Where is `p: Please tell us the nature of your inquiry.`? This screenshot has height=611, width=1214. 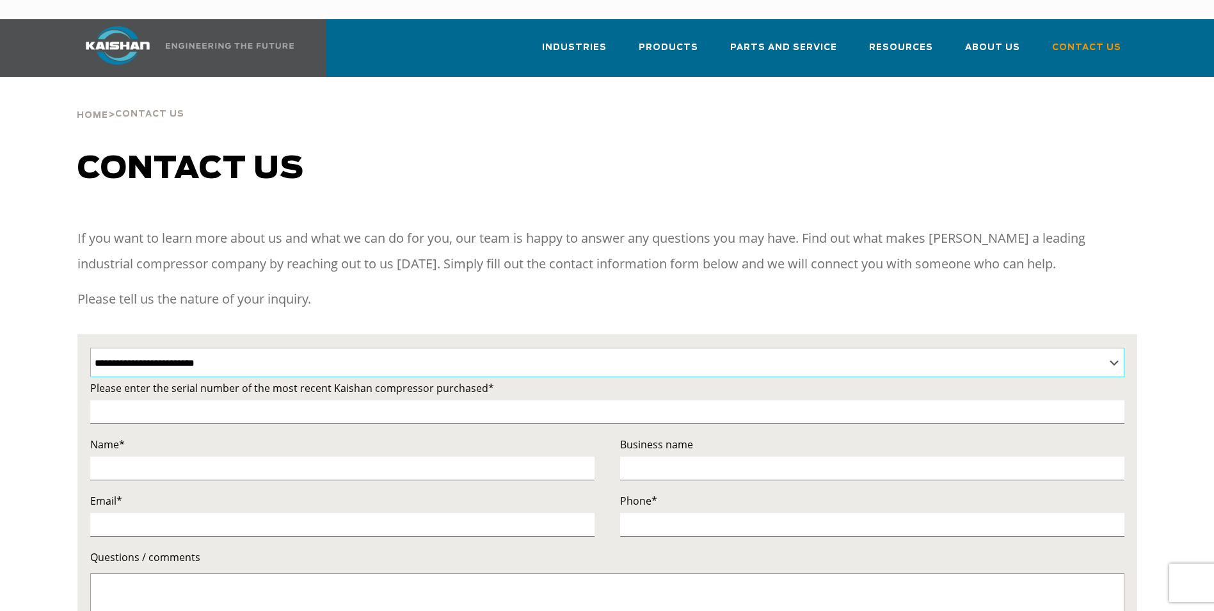 p: Please tell us the nature of your inquiry. is located at coordinates (607, 299).